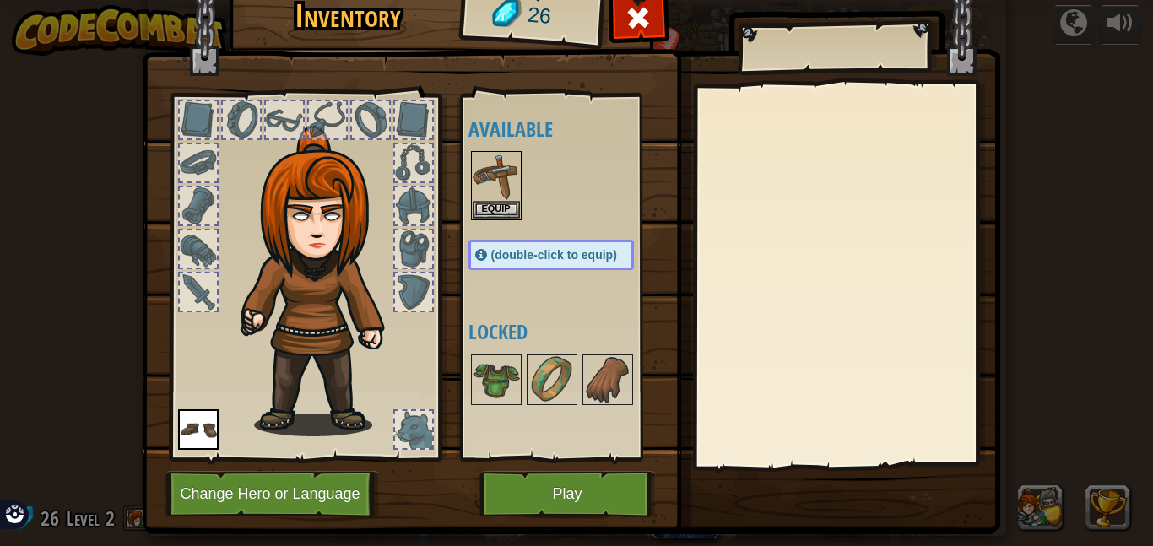 This screenshot has height=546, width=1153. I want to click on span: (double-click to equip), so click(554, 255).